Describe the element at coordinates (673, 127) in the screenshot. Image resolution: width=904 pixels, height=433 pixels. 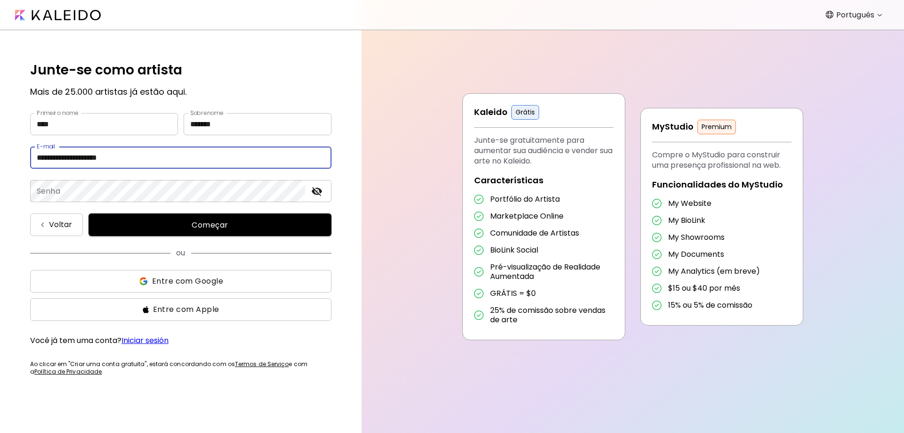
I see `h5: MyStudio` at that location.